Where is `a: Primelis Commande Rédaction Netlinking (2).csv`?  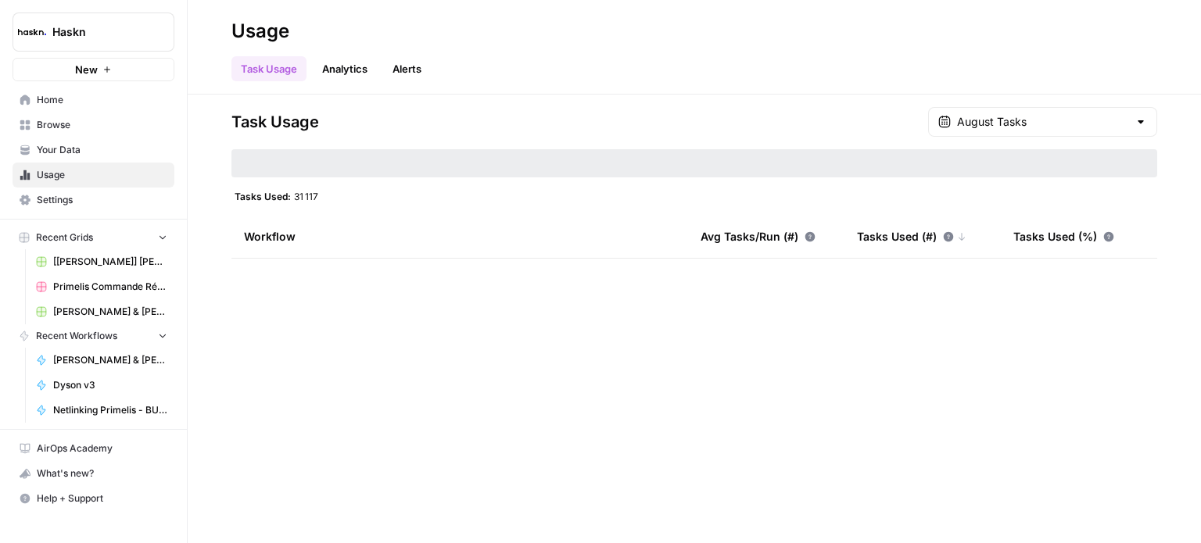
a: Primelis Commande Rédaction Netlinking (2).csv is located at coordinates (102, 287).